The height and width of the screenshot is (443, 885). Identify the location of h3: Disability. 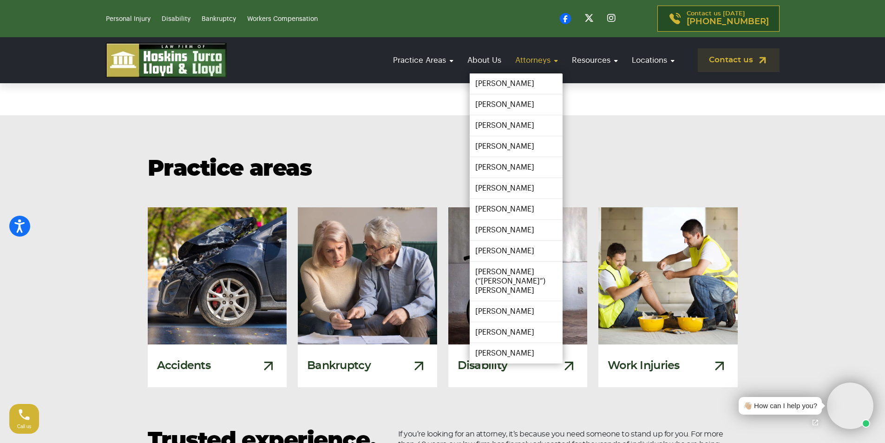
(483, 366).